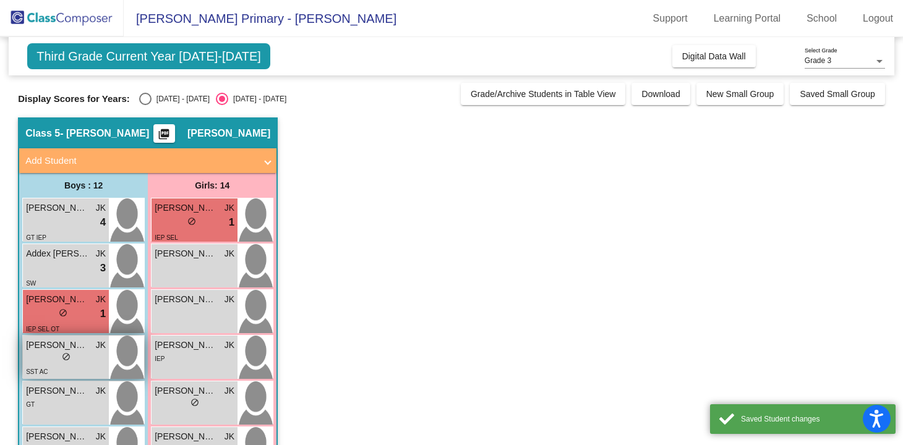 Image resolution: width=903 pixels, height=445 pixels. I want to click on a: Support, so click(671, 19).